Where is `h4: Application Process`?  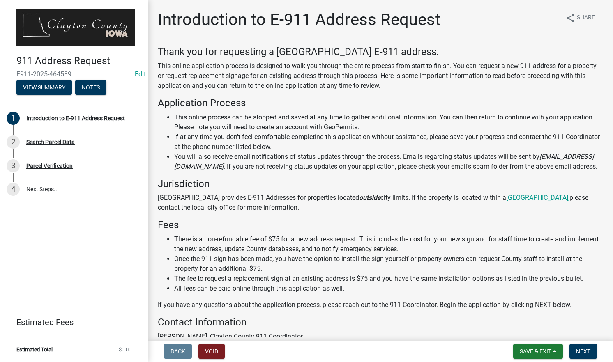
h4: Application Process is located at coordinates (380, 103).